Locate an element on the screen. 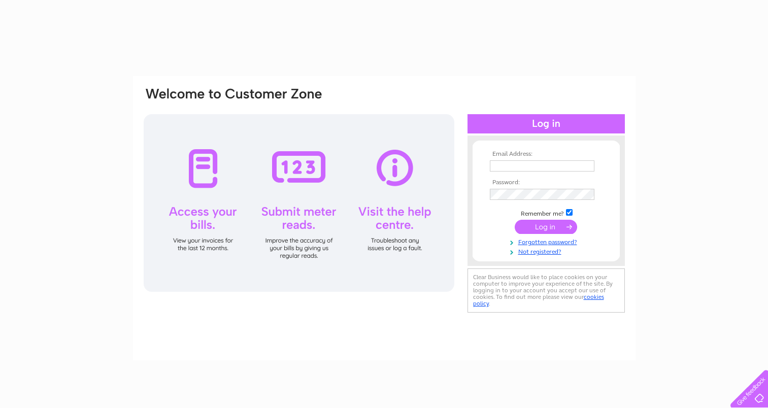  th: Password: is located at coordinates (546, 183).